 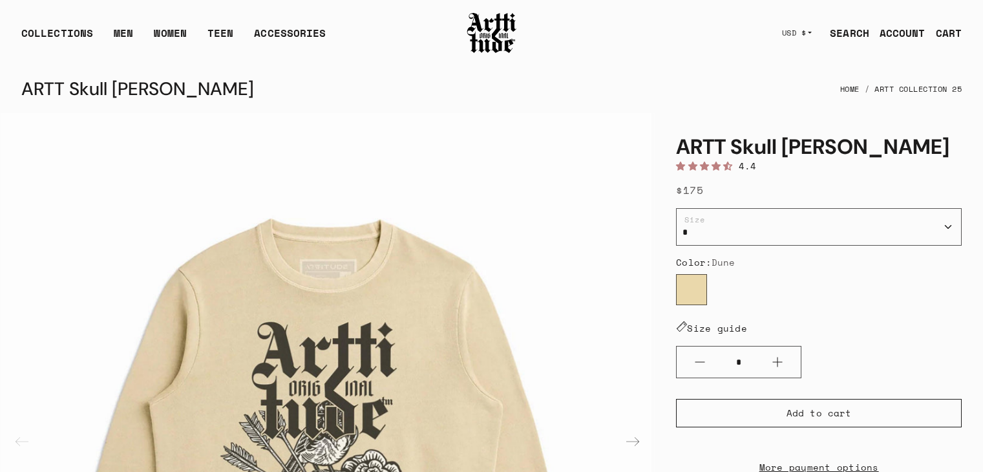 I want to click on div: CART, so click(x=949, y=33).